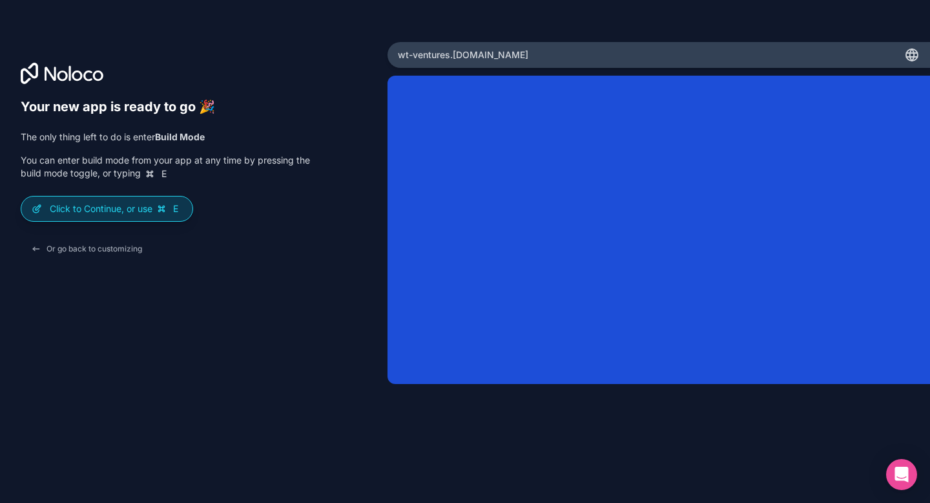 The width and height of the screenshot is (930, 503). Describe the element at coordinates (165, 137) in the screenshot. I see `p: The only thing left to do is enter` at that location.